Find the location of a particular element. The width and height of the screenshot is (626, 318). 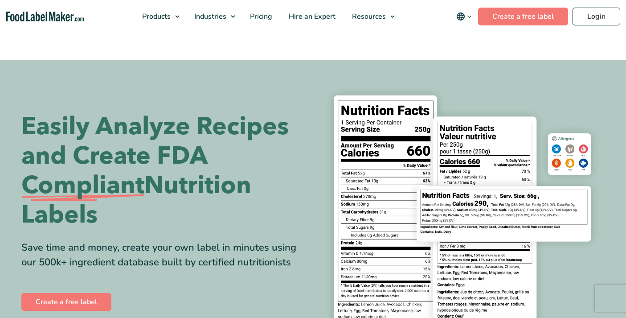

span: Compliant is located at coordinates (83, 185).